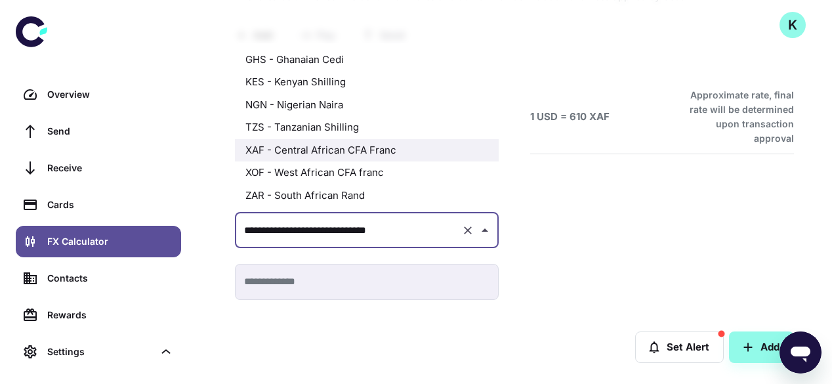 The image size is (832, 384). What do you see at coordinates (110, 315) in the screenshot?
I see `div: Rewards` at bounding box center [110, 315].